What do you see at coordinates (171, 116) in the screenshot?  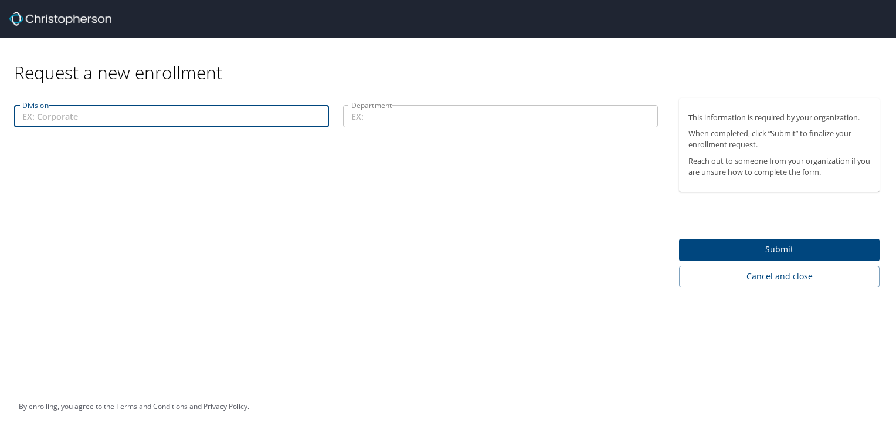 I see `input: EX: Corporate` at bounding box center [171, 116].